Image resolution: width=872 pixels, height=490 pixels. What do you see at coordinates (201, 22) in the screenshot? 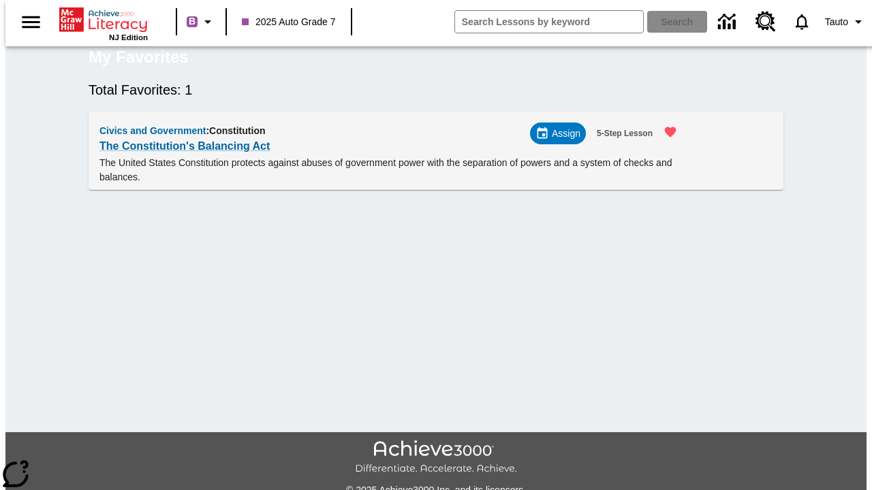
I see `button: Boost Class color is purple. Change class color` at bounding box center [201, 22].